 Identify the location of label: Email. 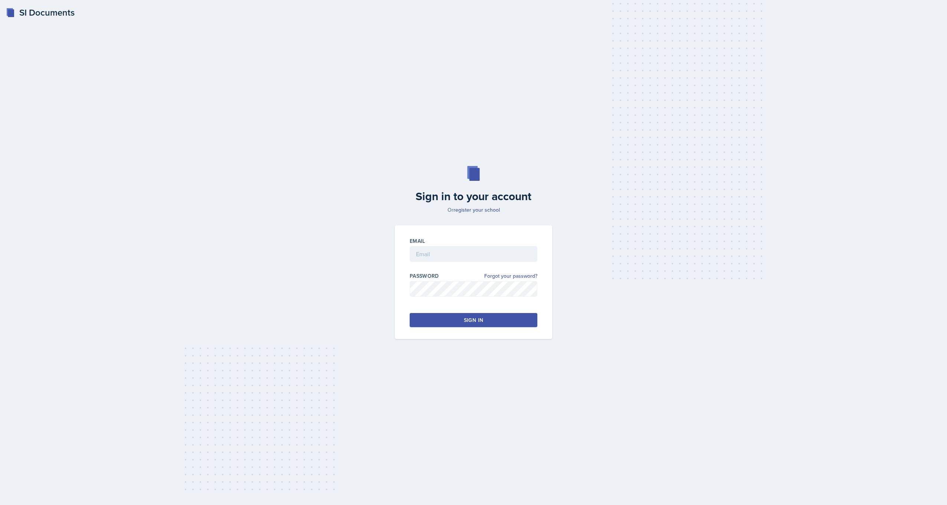
(418, 241).